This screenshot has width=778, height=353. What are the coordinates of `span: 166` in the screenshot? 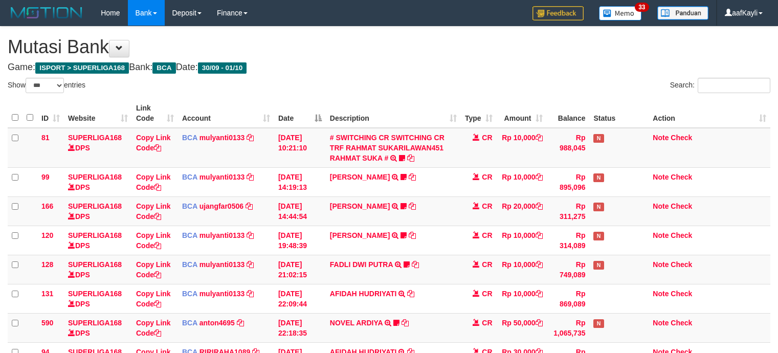 It's located at (47, 206).